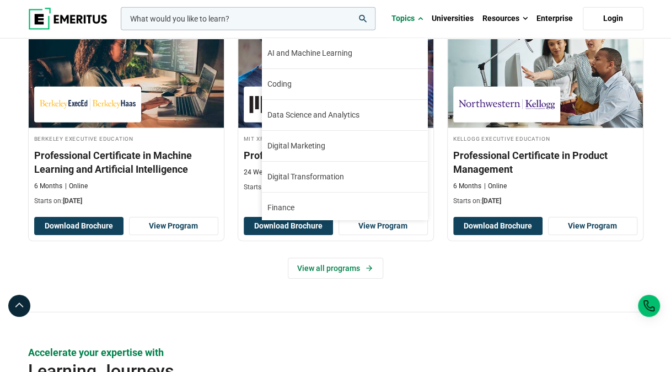 Image resolution: width=671 pixels, height=372 pixels. Describe the element at coordinates (280, 104) in the screenshot. I see `img: MIT xPRO` at that location.